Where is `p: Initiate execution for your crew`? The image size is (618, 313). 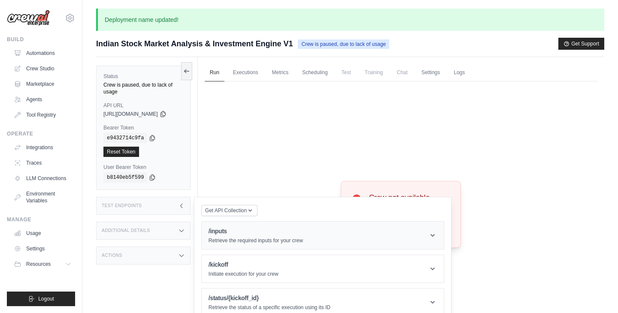
p: Initiate execution for your crew is located at coordinates (243, 274).